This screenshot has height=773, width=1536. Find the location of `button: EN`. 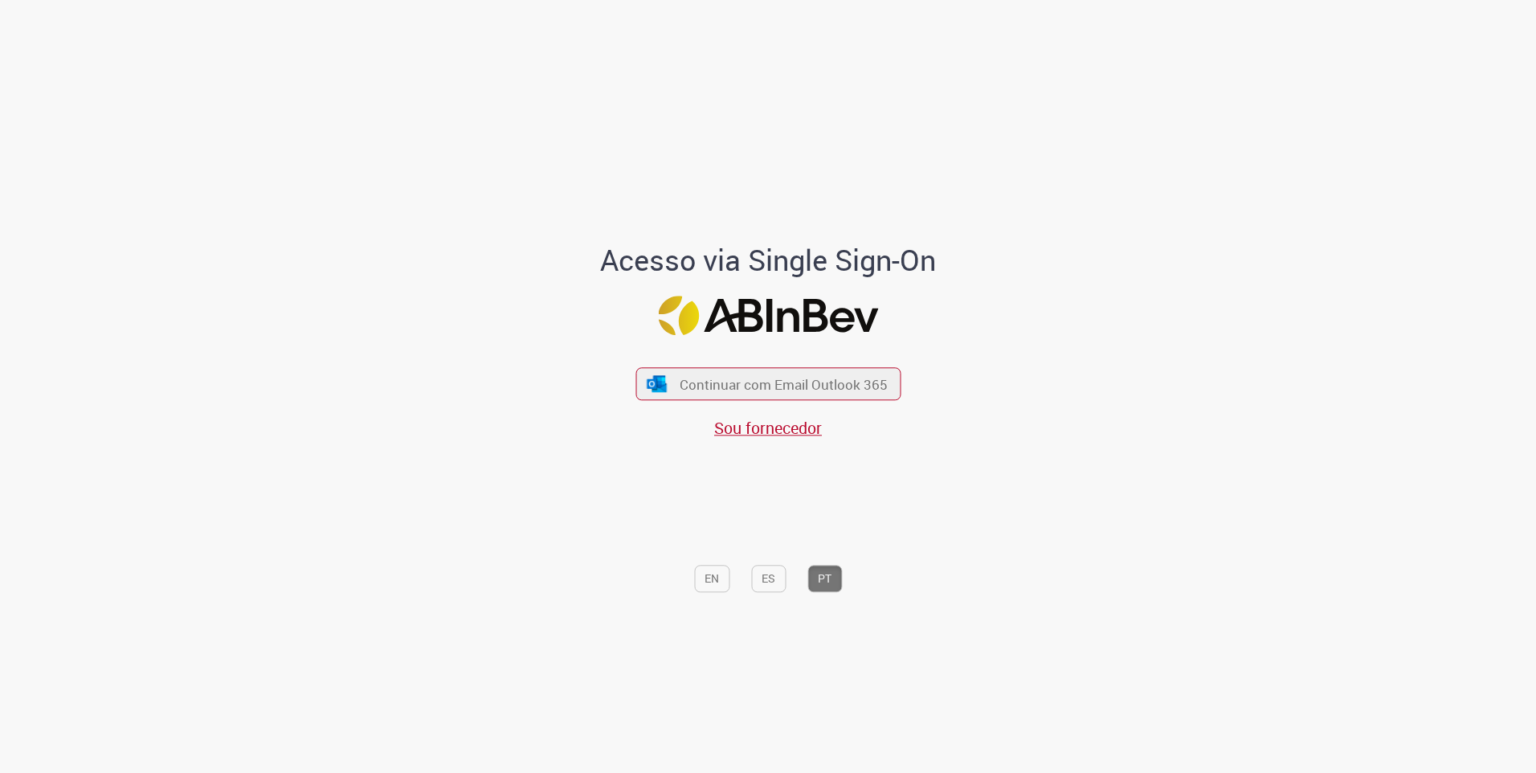

button: EN is located at coordinates (712, 578).